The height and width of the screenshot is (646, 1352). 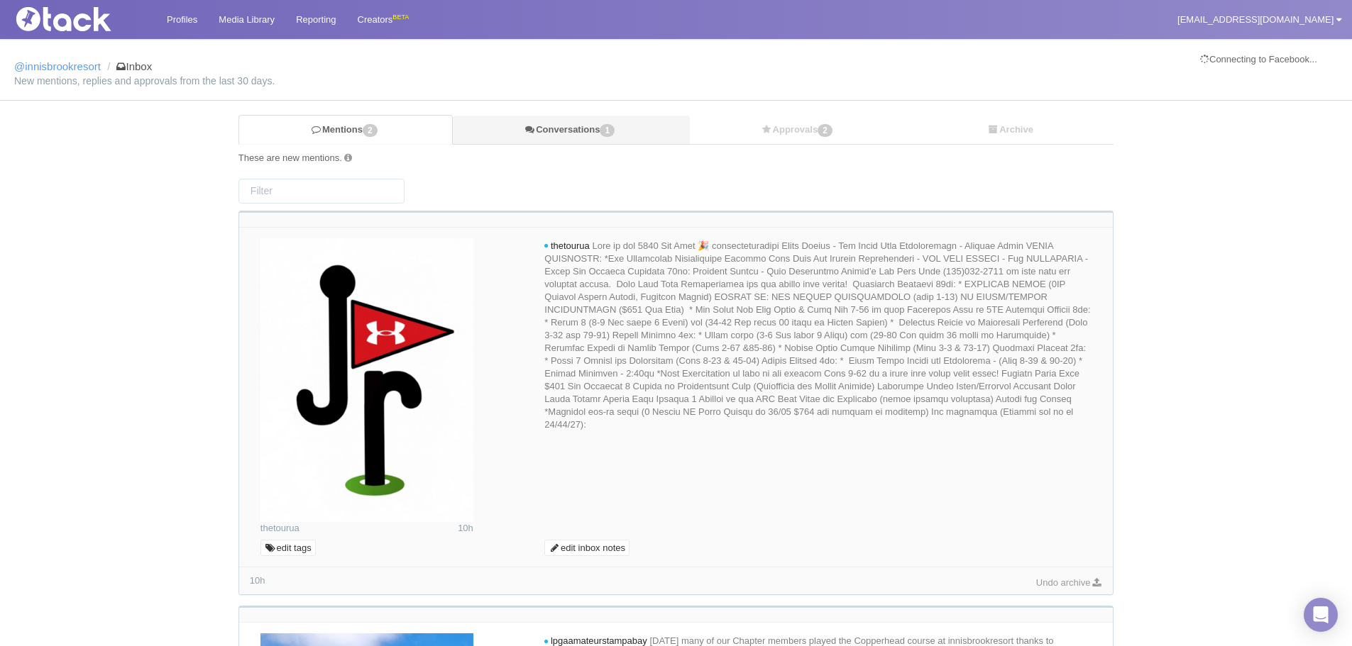 What do you see at coordinates (1069, 583) in the screenshot?
I see `a: Undo archive` at bounding box center [1069, 583].